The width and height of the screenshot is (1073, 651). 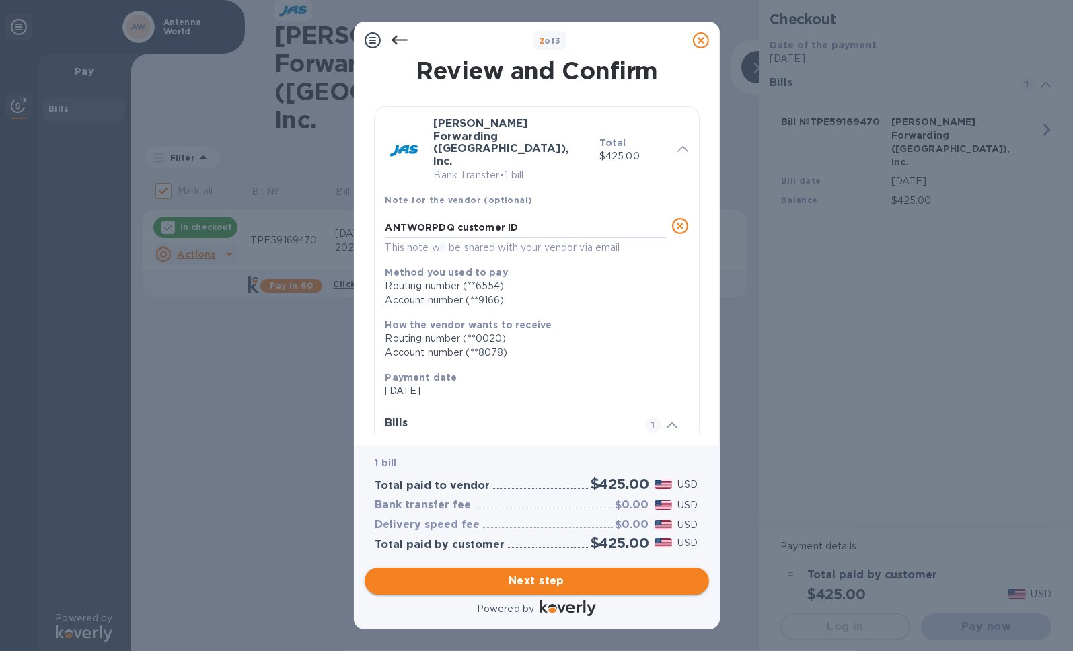 I want to click on h3: Total paid by customer, so click(x=440, y=545).